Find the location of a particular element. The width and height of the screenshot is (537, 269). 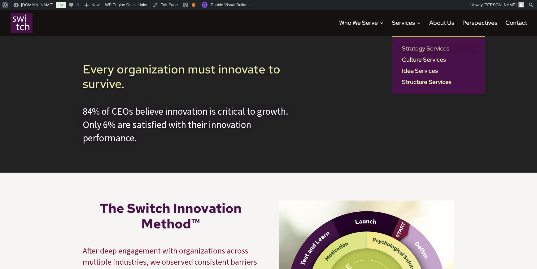

a: Perspectives is located at coordinates (480, 28).